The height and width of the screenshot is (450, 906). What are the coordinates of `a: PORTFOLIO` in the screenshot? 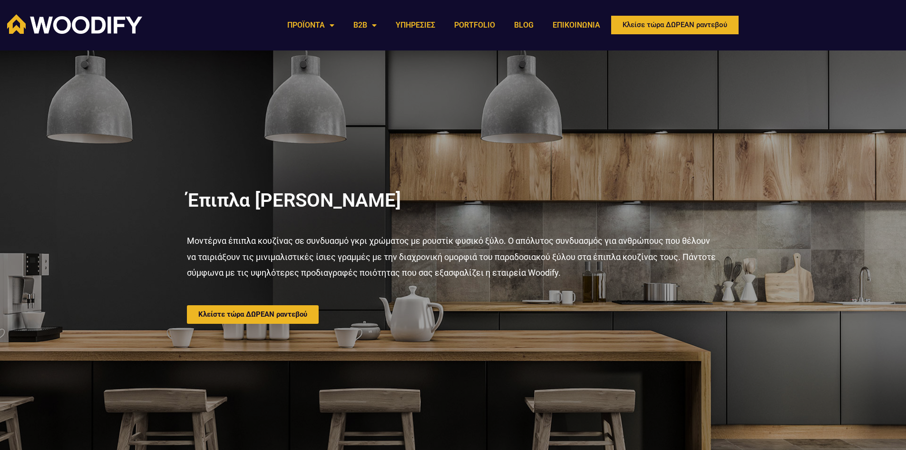 It's located at (475, 25).